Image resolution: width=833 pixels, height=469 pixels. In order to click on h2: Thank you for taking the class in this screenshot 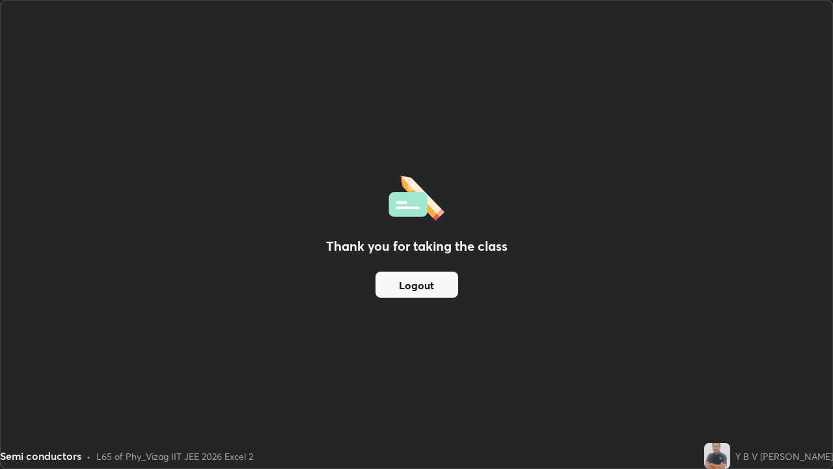, I will do `click(417, 246)`.